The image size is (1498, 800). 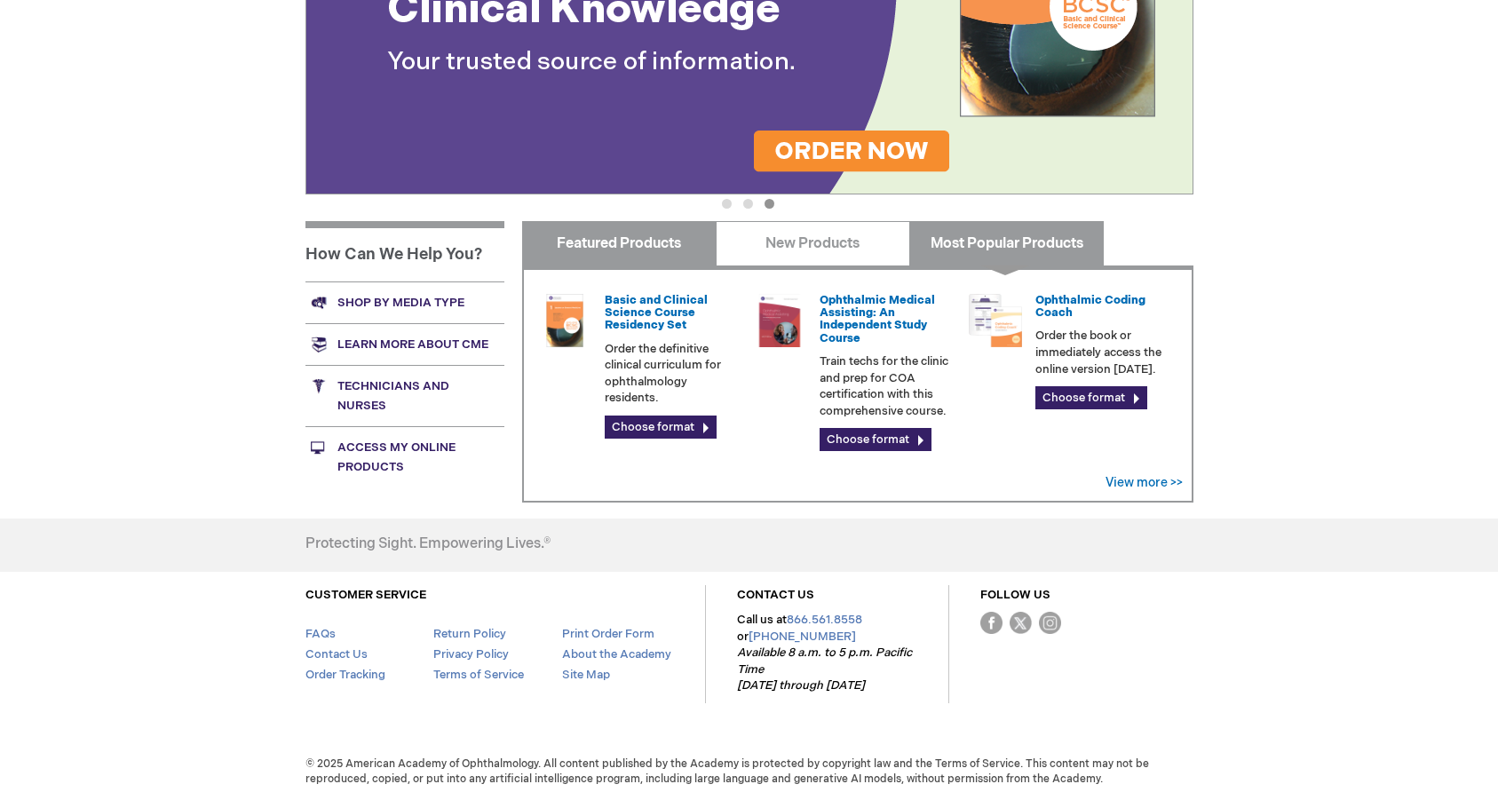 I want to click on p: Call us at or, so click(x=827, y=653).